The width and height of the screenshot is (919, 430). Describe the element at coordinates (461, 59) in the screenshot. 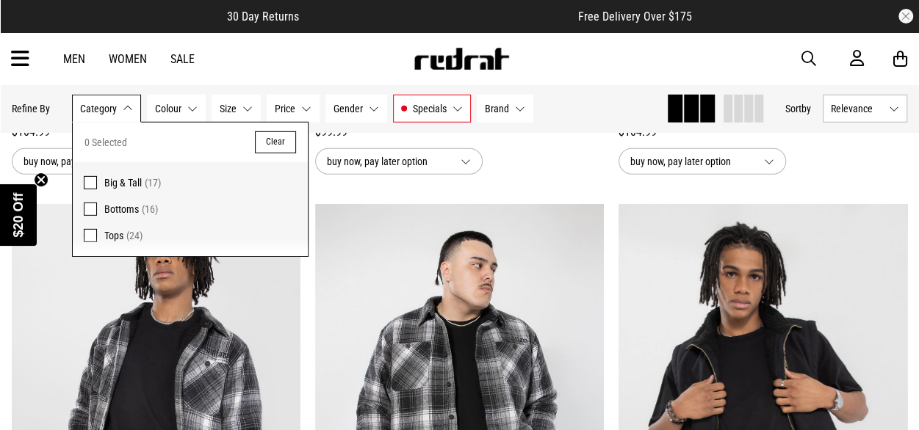

I see `img: Redrat logo` at that location.